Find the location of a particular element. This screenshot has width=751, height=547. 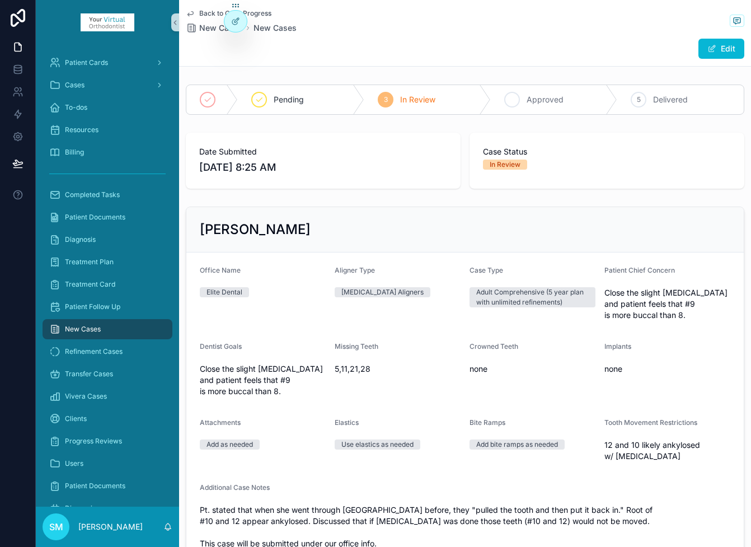

span: Bite Ramps is located at coordinates (487, 422).